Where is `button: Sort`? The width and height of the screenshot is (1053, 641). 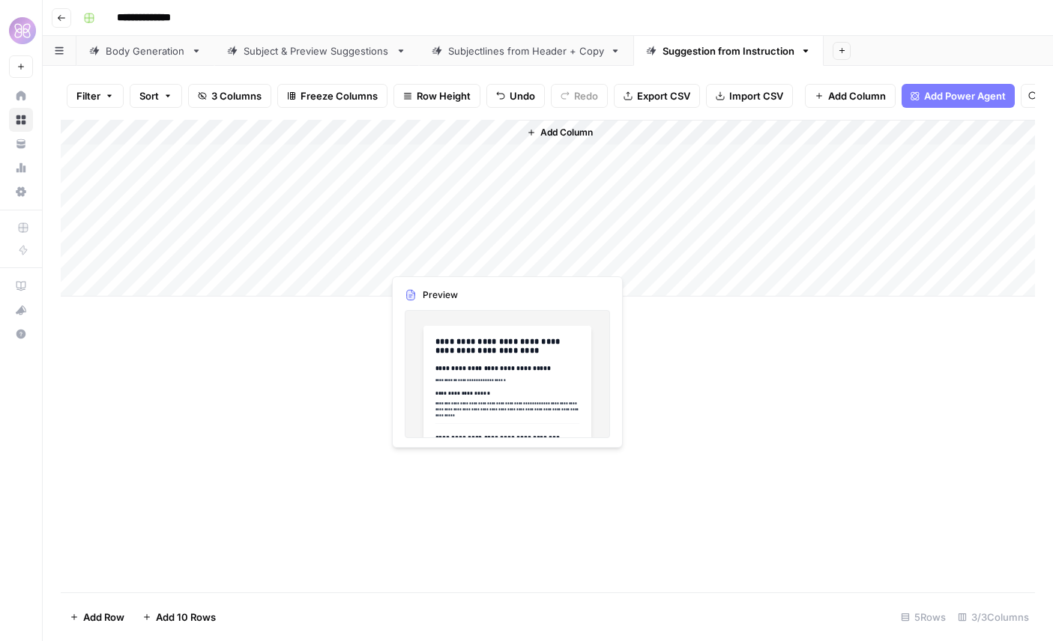
button: Sort is located at coordinates (156, 96).